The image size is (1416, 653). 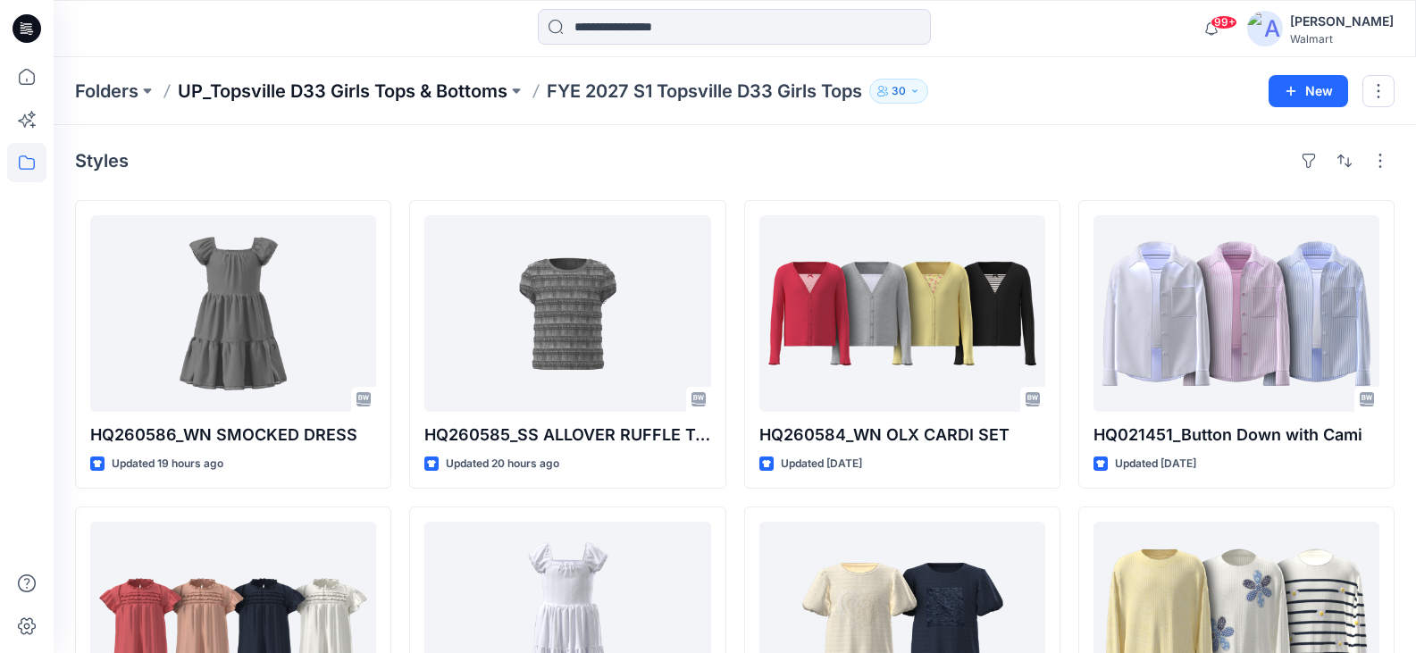 What do you see at coordinates (567, 435) in the screenshot?
I see `p: HQ260585_SS ALLOVER RUFFLE TOP` at bounding box center [567, 435].